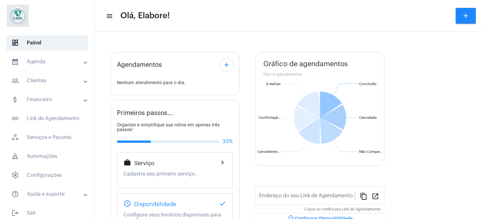 The height and width of the screenshot is (219, 484). I want to click on mat-panel-title: Agenda, so click(48, 62).